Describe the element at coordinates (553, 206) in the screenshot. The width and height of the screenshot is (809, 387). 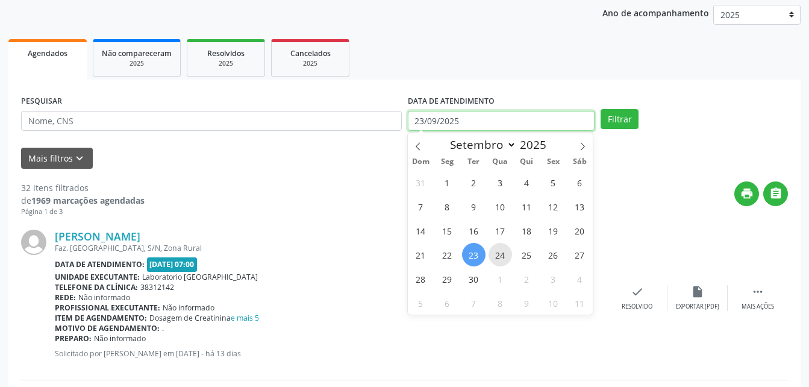
I see `span: Setembro 12, 2025` at that location.